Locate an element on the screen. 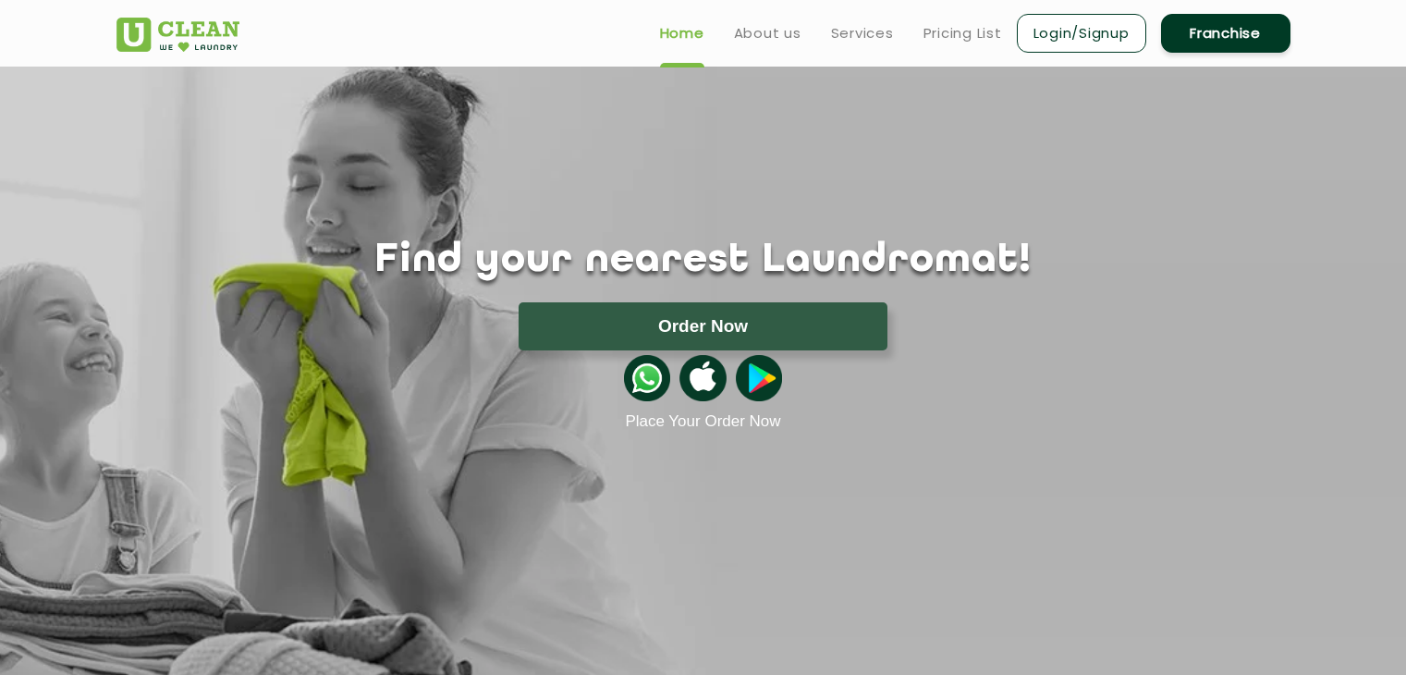 The height and width of the screenshot is (675, 1406). h1: Find your nearest Laundromat! is located at coordinates (703, 261).